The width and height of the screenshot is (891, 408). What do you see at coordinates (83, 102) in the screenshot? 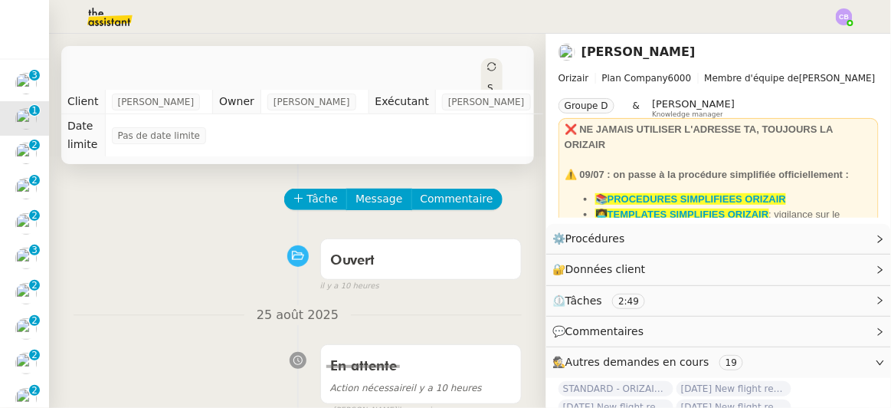
I see `td: Client` at bounding box center [83, 102].